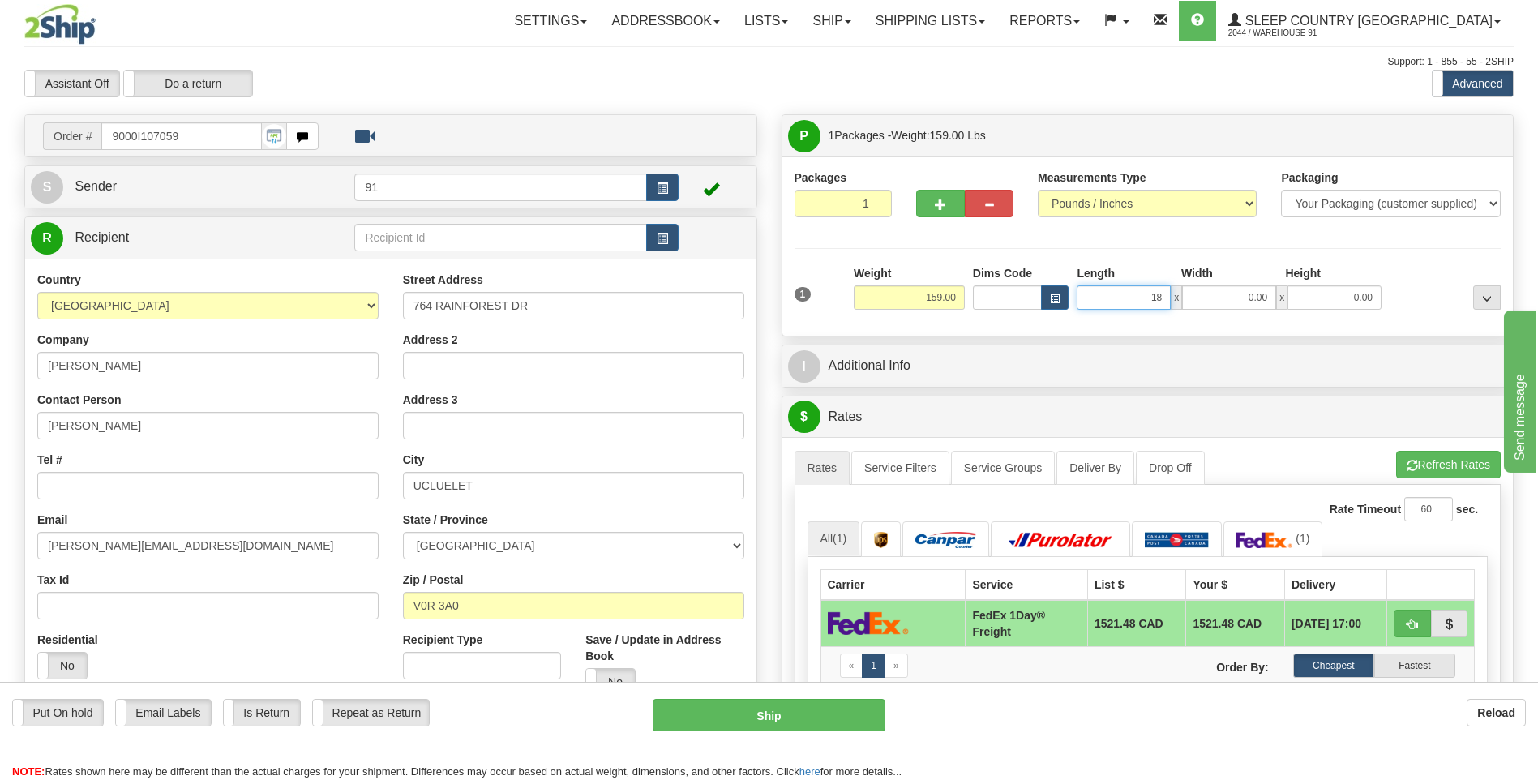 Image resolution: width=1538 pixels, height=780 pixels. Describe the element at coordinates (1336, 585) in the screenshot. I see `th: Delivery` at that location.